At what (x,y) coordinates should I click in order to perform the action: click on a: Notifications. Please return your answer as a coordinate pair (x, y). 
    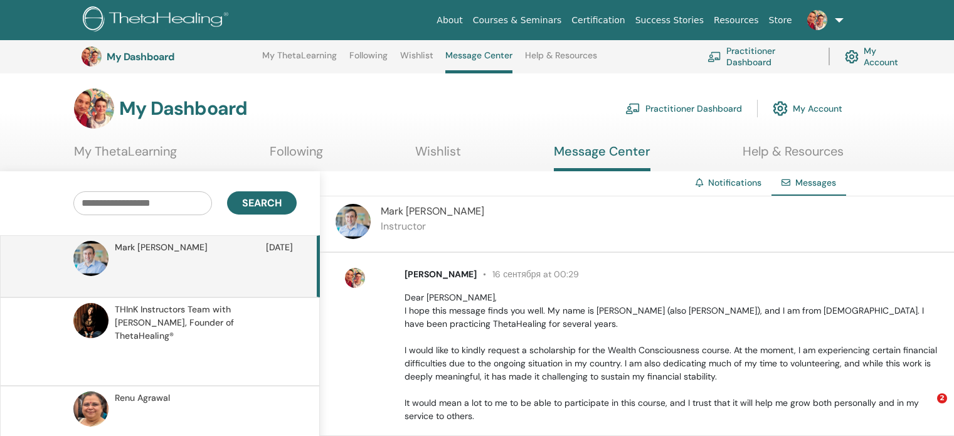
    Looking at the image, I should click on (734, 182).